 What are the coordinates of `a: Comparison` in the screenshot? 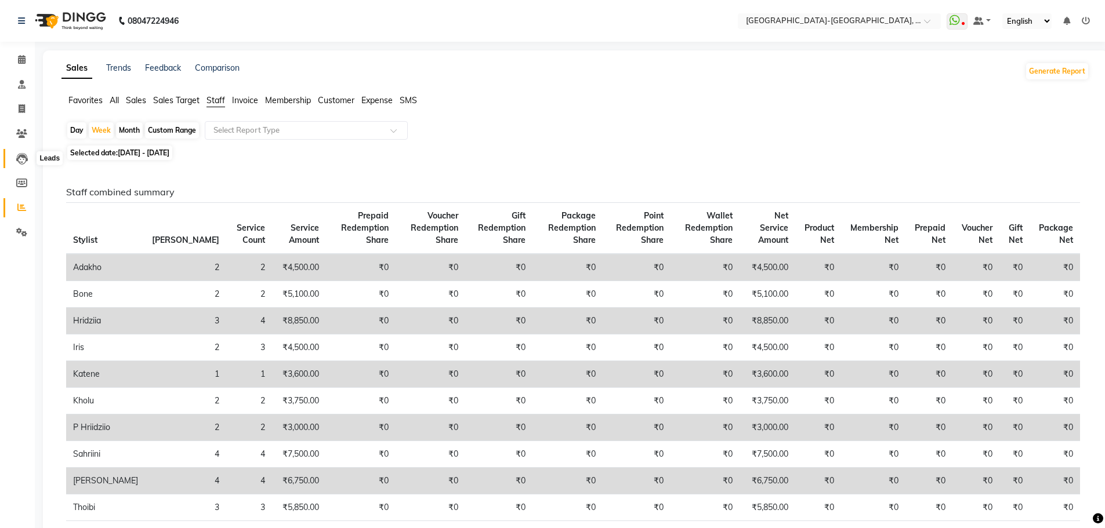 It's located at (217, 68).